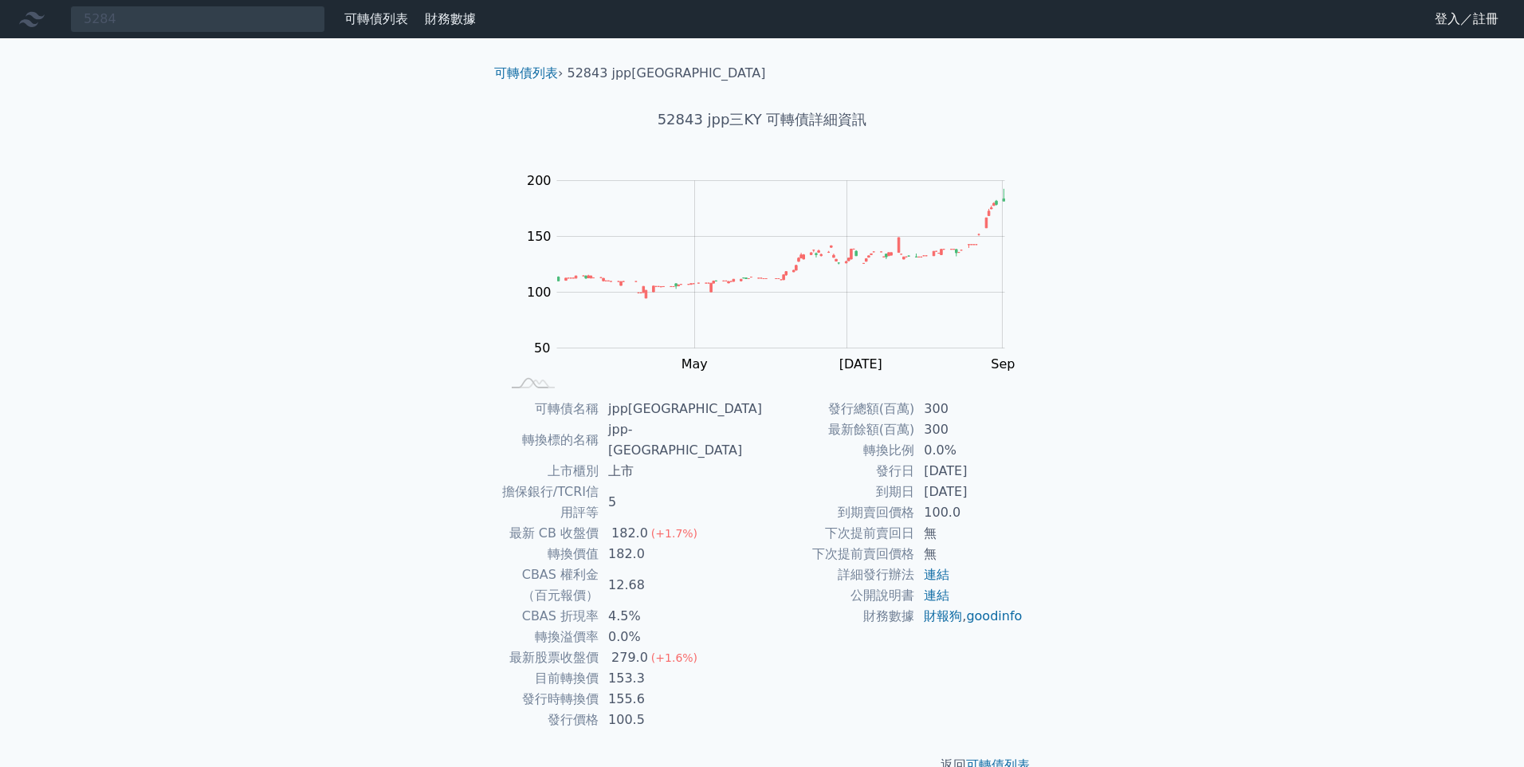  I want to click on a: 登入／註冊, so click(1466, 19).